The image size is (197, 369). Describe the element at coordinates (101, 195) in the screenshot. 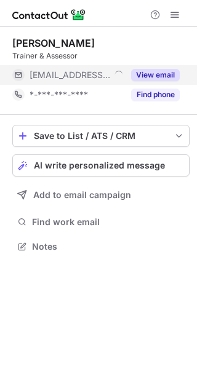

I see `button: Add to email campaign` at that location.